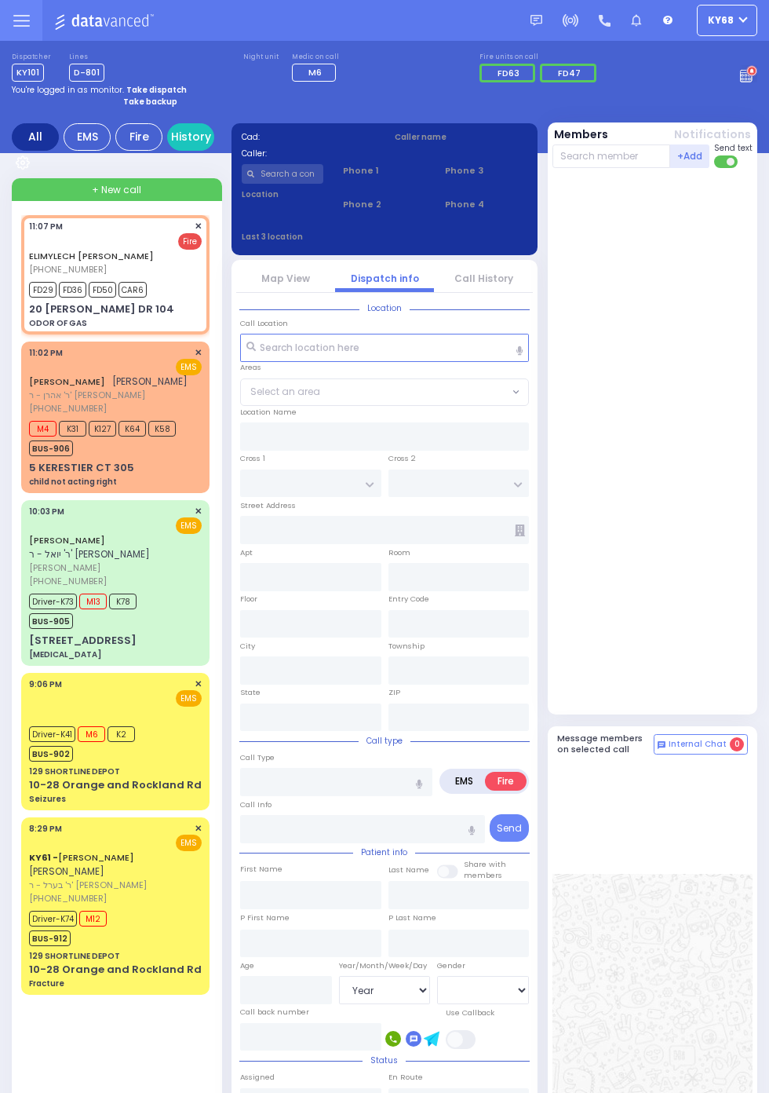 Image resolution: width=769 pixels, height=1093 pixels. What do you see at coordinates (156, 89) in the screenshot?
I see `strong: Take dispatch` at bounding box center [156, 89].